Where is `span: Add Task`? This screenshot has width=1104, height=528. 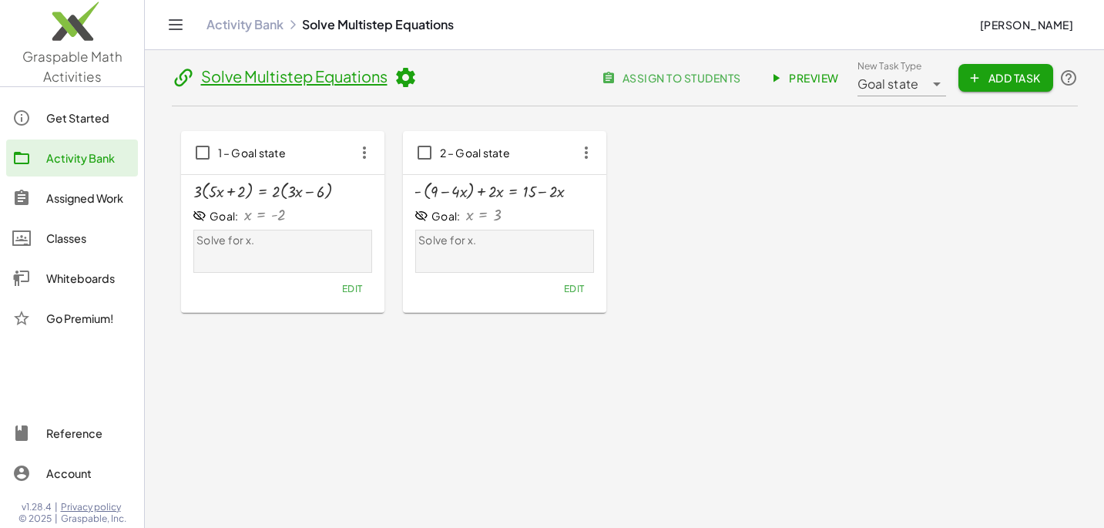 span: Add Task is located at coordinates (1005, 78).